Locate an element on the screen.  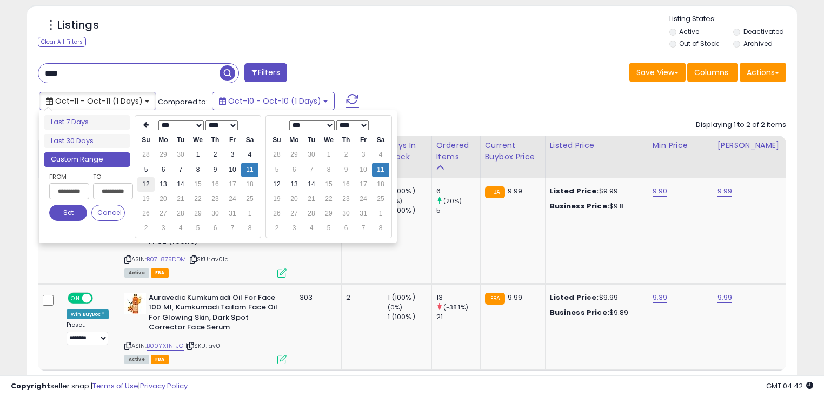
td: 27 is located at coordinates (294, 214).